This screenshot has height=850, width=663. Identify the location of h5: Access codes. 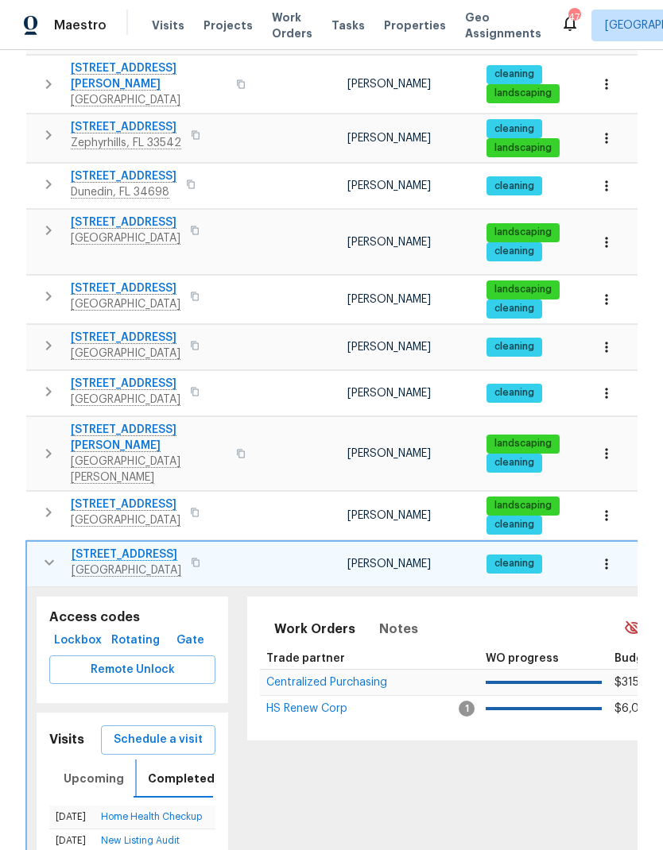
(132, 617).